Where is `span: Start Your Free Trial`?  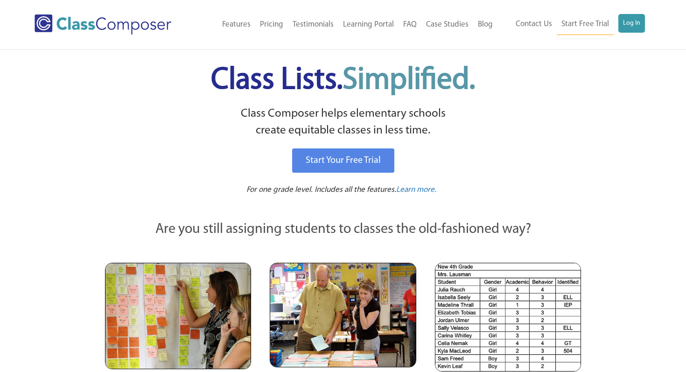 span: Start Your Free Trial is located at coordinates (343, 160).